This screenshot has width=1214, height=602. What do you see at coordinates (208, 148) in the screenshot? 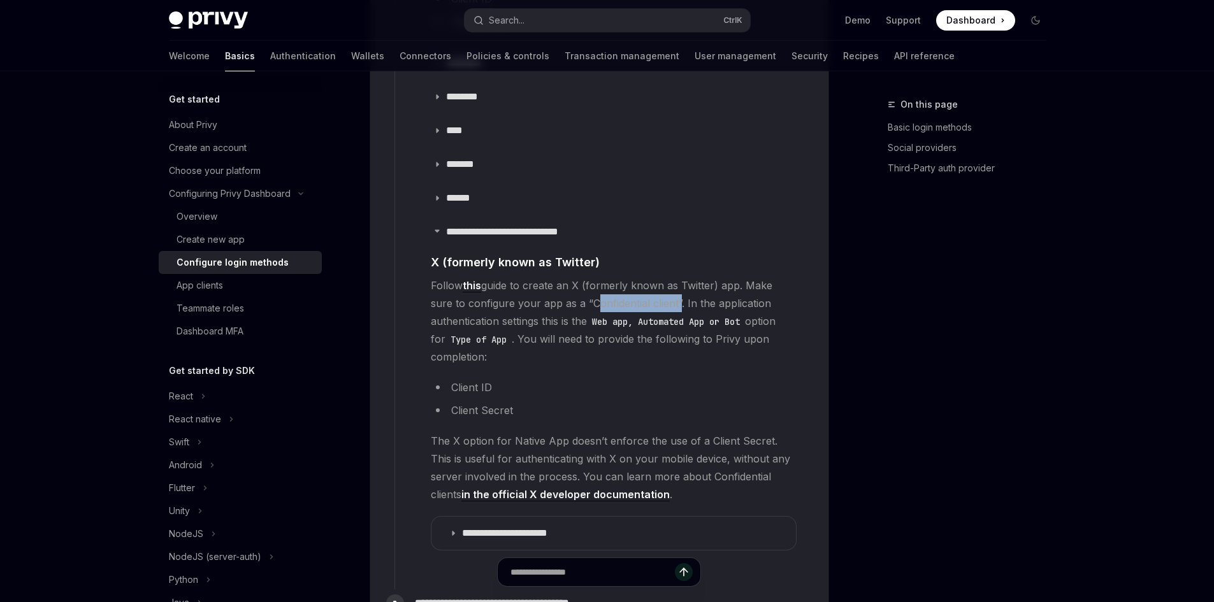
I see `div: Create an account` at bounding box center [208, 148].